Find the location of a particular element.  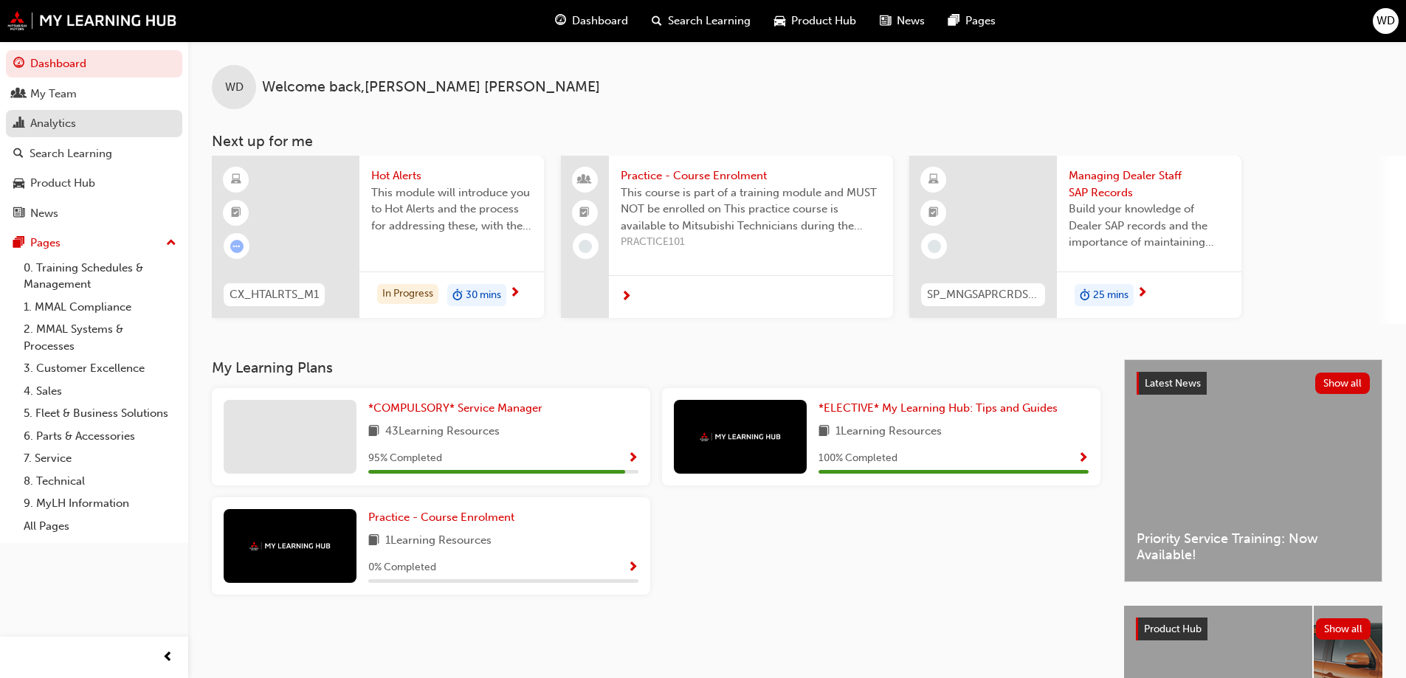

button: WD is located at coordinates (1386, 21).